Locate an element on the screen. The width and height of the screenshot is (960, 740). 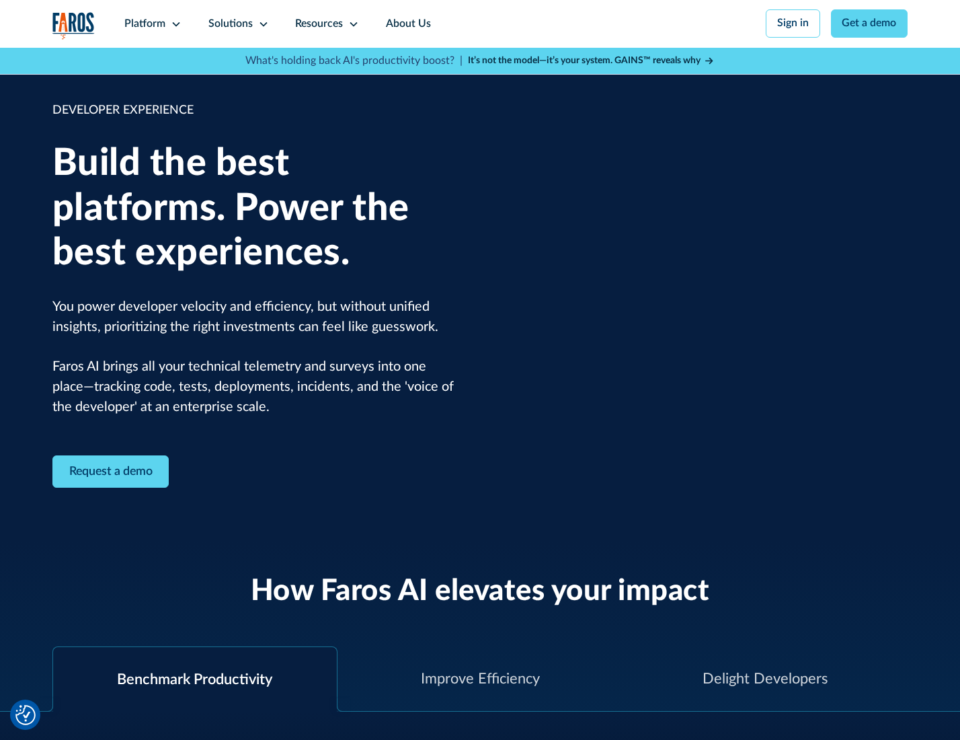
h2: How Faros AI elevates your impact is located at coordinates (480, 591).